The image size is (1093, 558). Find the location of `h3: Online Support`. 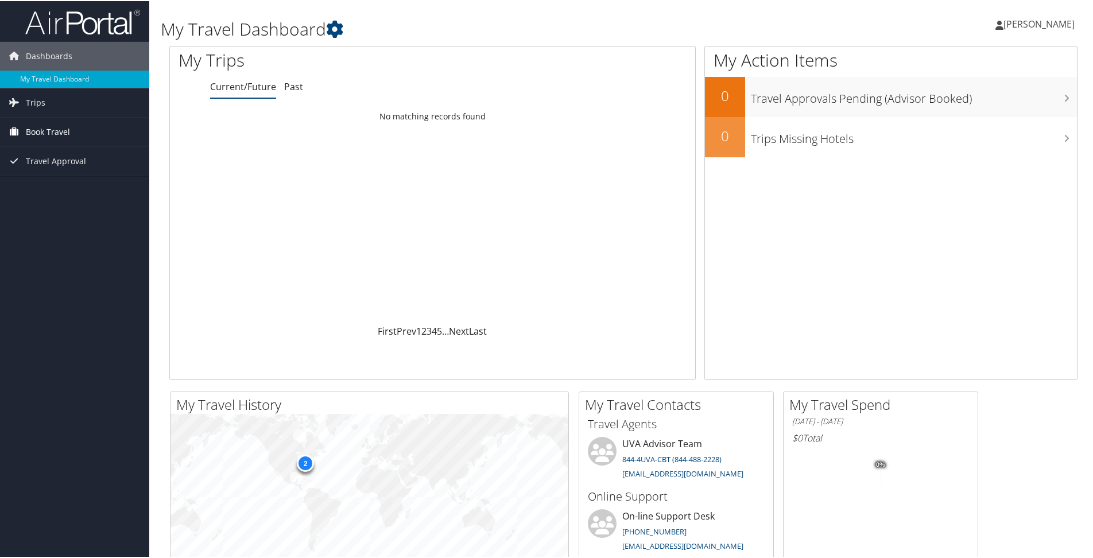

h3: Online Support is located at coordinates (676, 495).